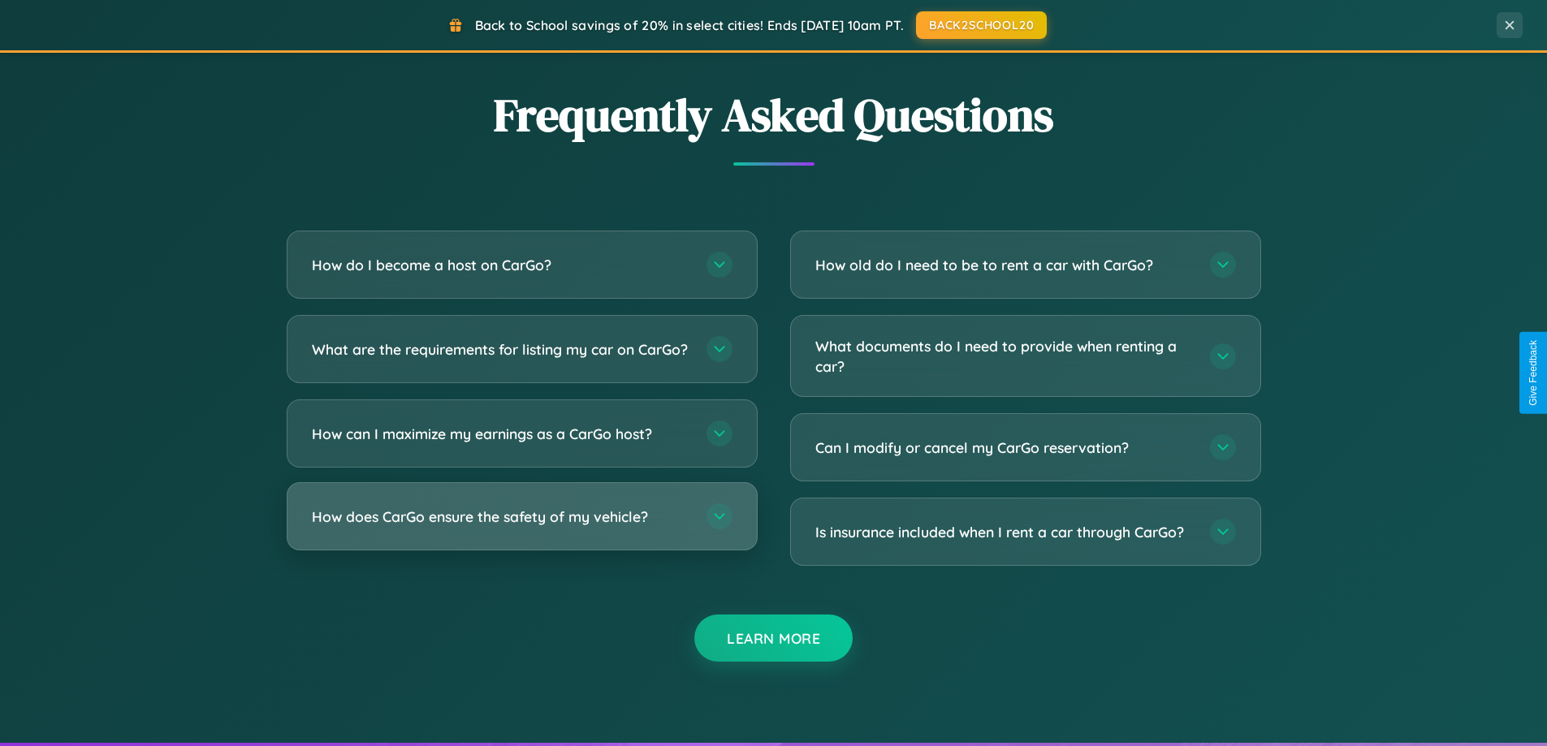 This screenshot has width=1547, height=746. What do you see at coordinates (501, 434) in the screenshot?
I see `h3: How can I maximize my earnings as a CarGo host?` at bounding box center [501, 434].